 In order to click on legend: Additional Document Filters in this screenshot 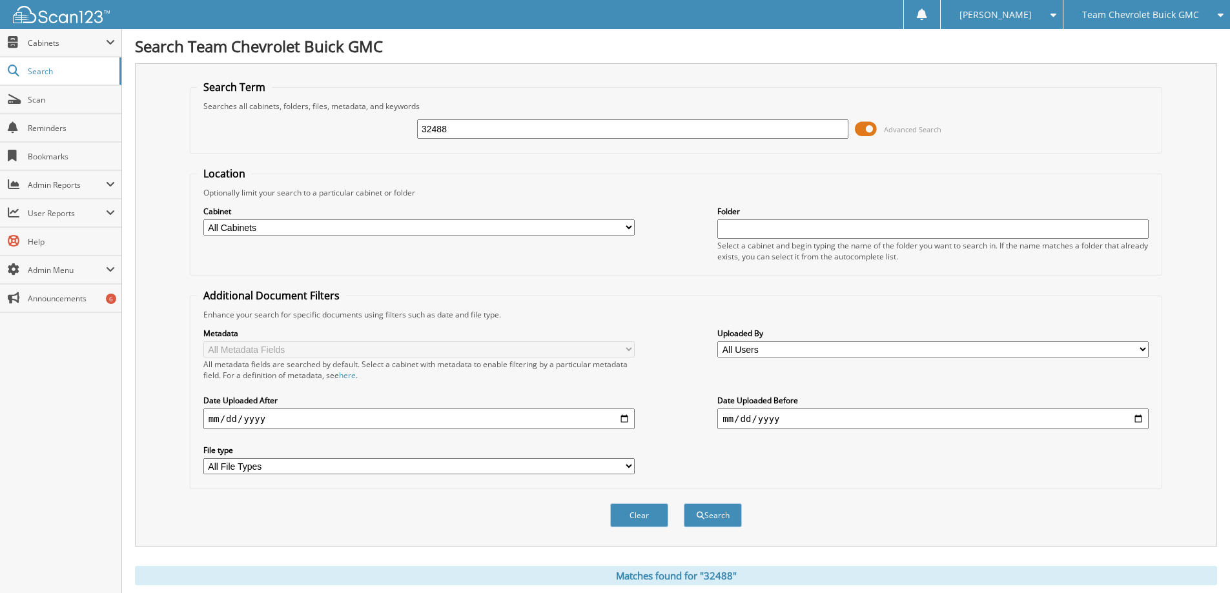, I will do `click(271, 296)`.